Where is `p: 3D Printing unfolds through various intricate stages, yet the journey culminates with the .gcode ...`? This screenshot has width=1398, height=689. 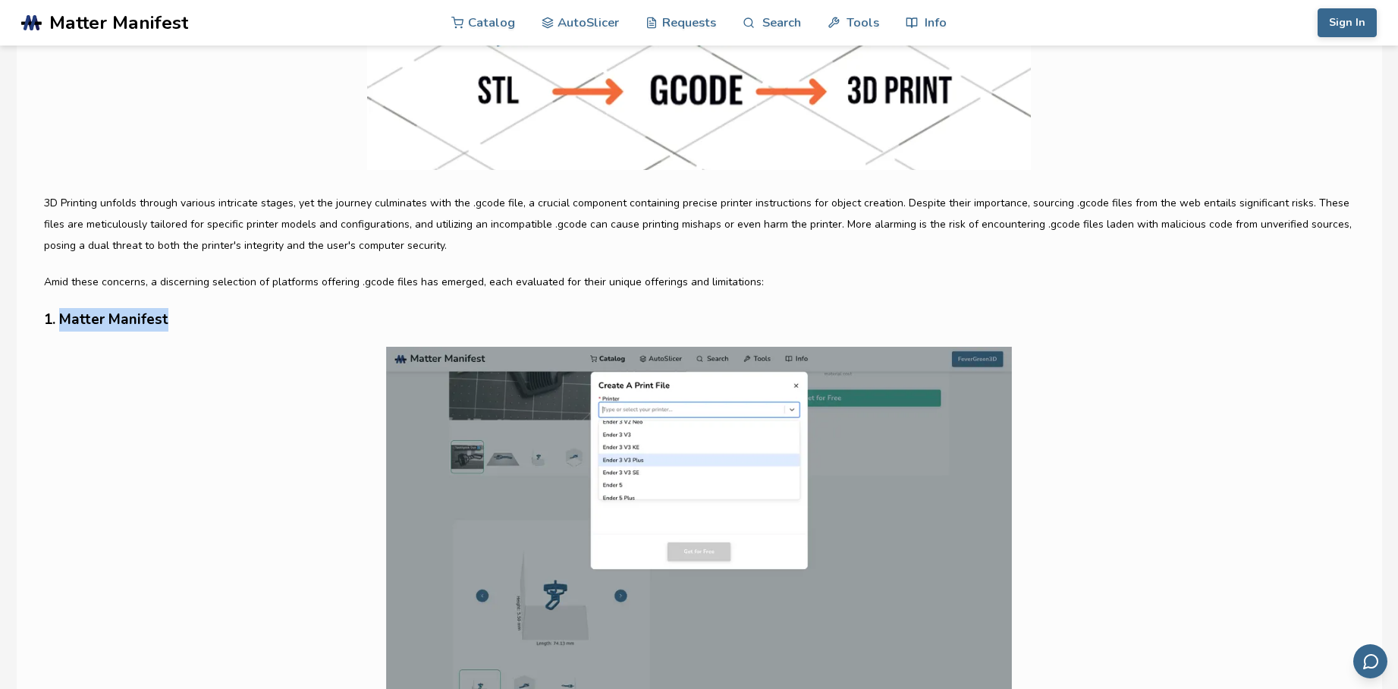 p: 3D Printing unfolds through various intricate stages, yet the journey culminates with the .gcode ... is located at coordinates (699, 225).